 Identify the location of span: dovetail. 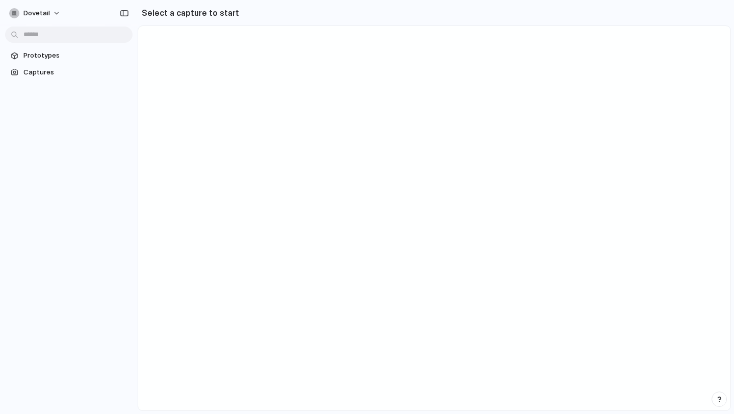
(37, 13).